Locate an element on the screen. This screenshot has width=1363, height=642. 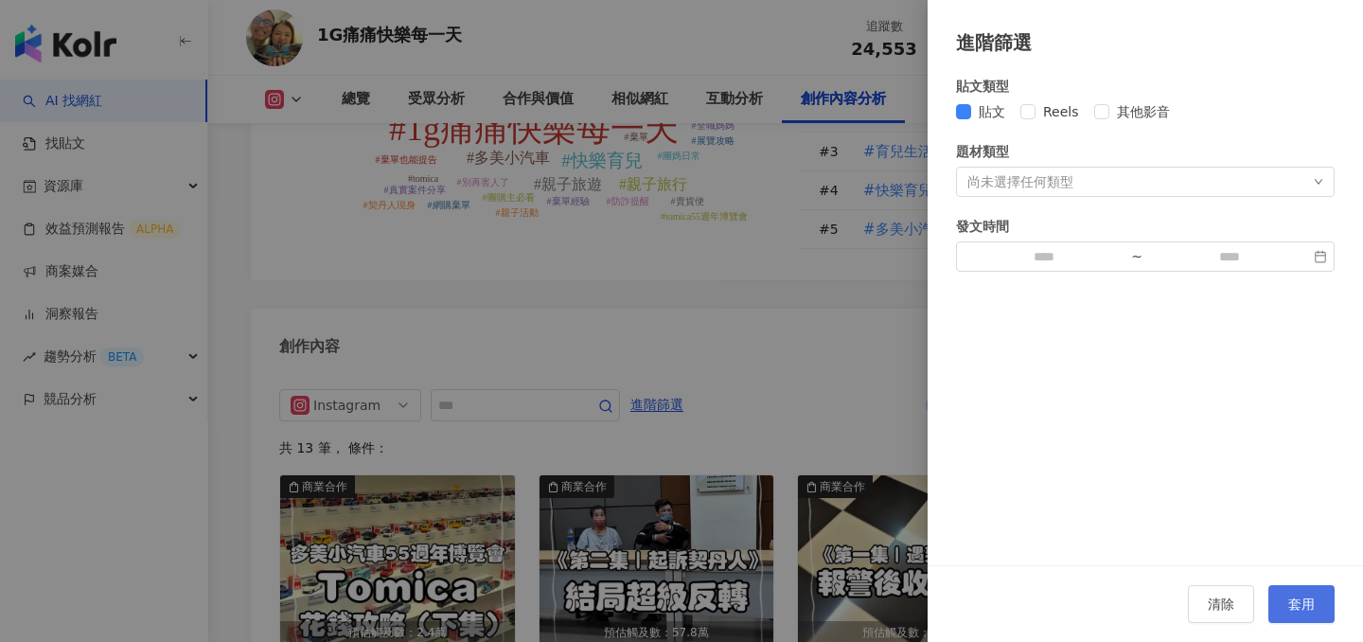
button: 套用 is located at coordinates (1302, 604).